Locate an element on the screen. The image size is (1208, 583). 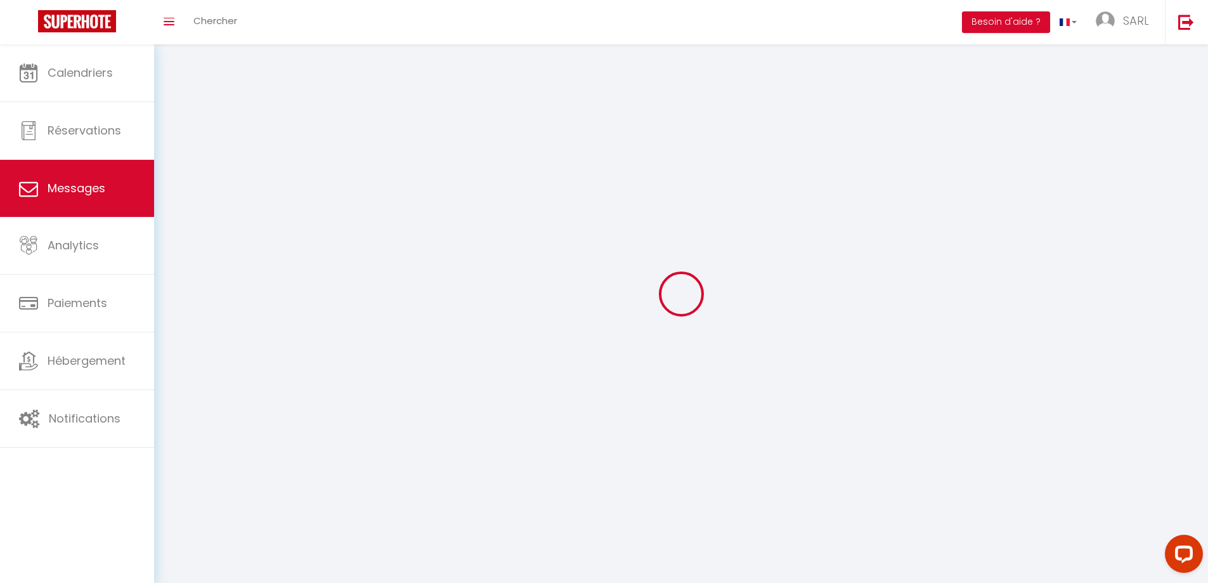
span: Hébergement is located at coordinates (86, 360).